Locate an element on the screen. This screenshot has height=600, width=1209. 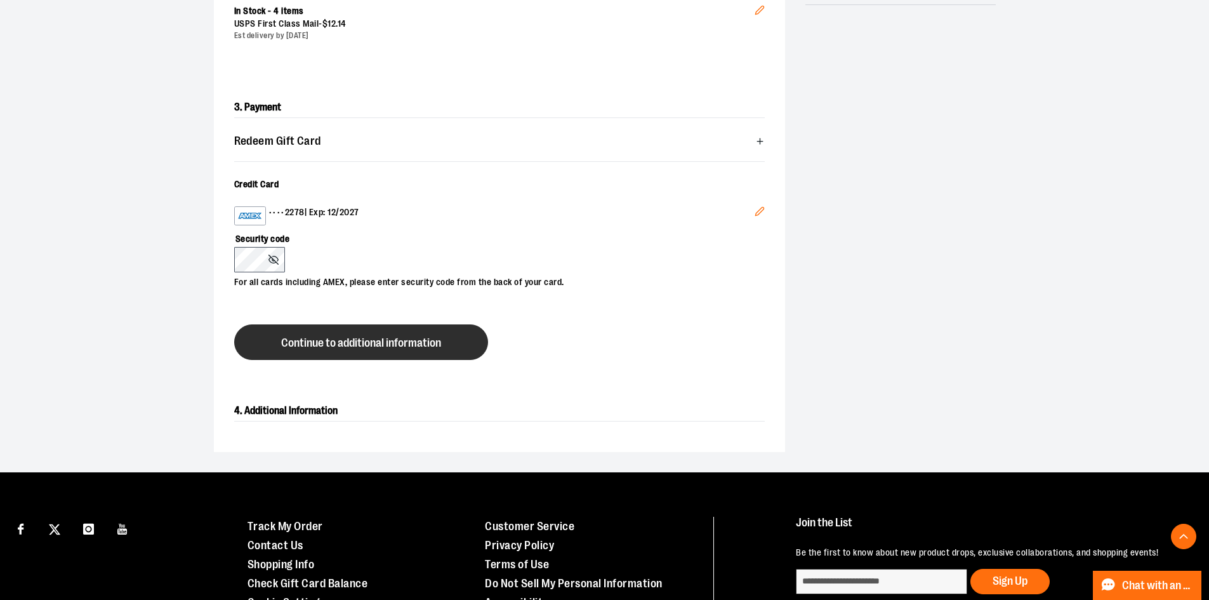
a: Contact Us is located at coordinates (275, 545).